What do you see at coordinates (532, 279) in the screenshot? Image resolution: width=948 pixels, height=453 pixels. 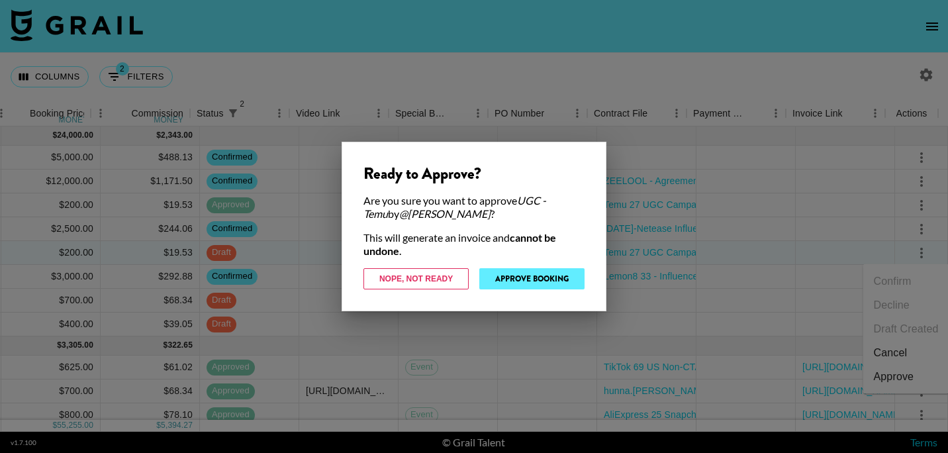 I see `button: Approve Booking` at bounding box center [532, 279].